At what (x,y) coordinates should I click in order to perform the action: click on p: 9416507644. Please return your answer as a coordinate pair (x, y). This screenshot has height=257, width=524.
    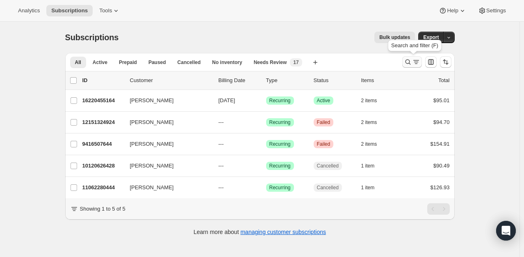
    Looking at the image, I should click on (103, 144).